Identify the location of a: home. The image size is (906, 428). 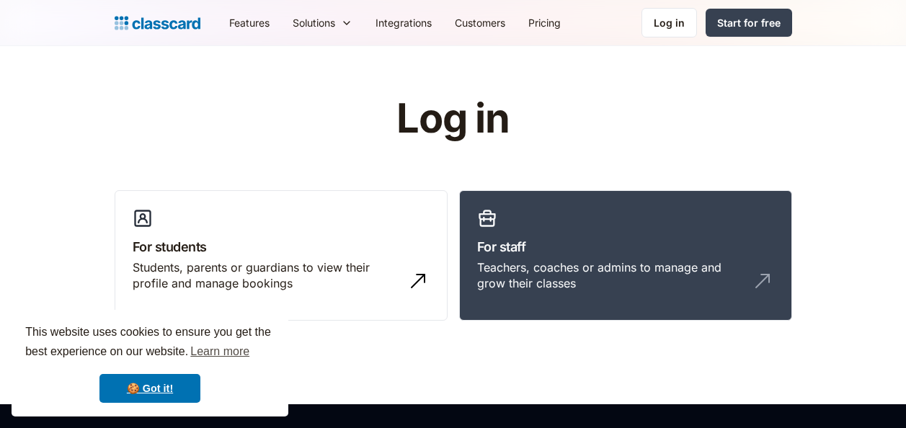
(157, 23).